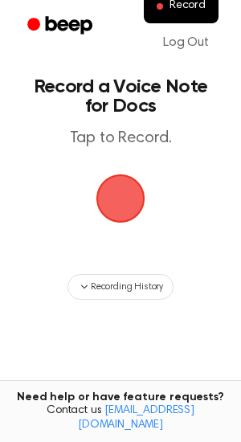  Describe the element at coordinates (127, 287) in the screenshot. I see `span: Recording History` at that location.